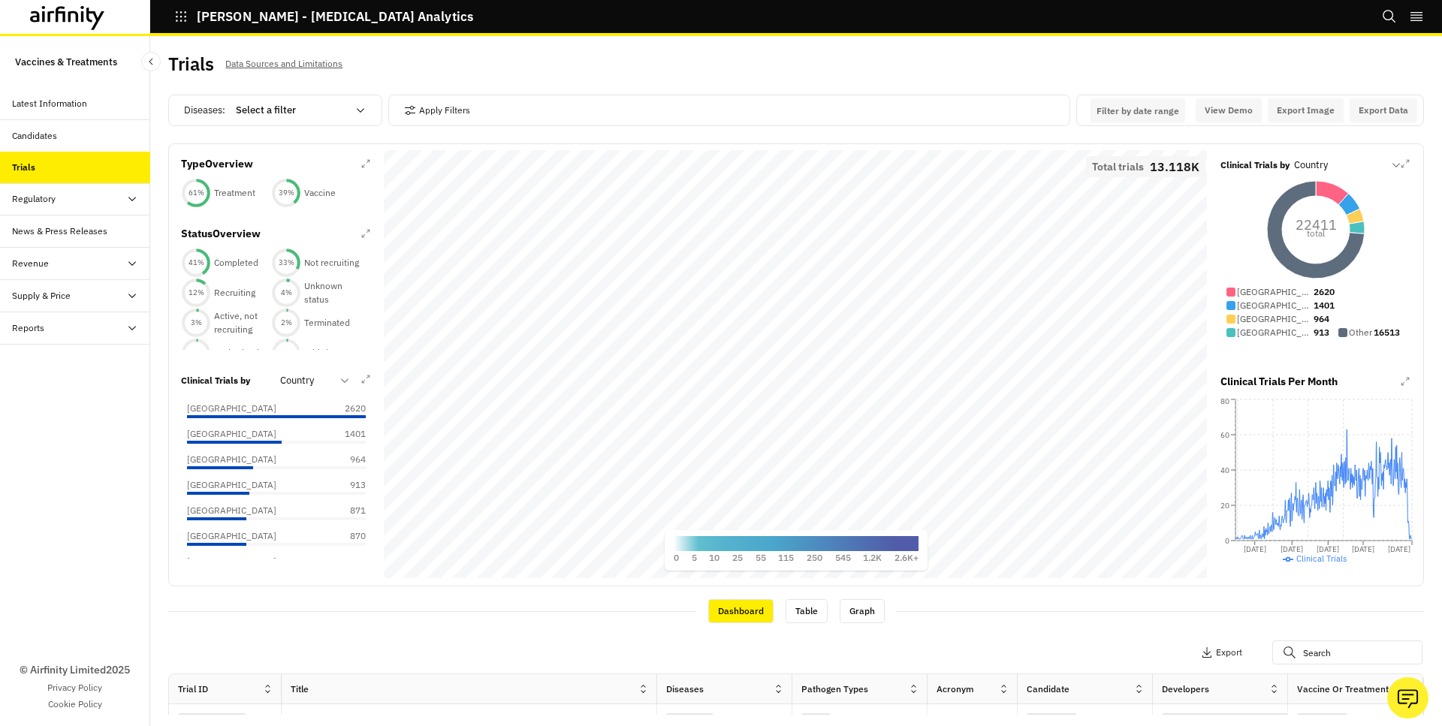 This screenshot has height=726, width=1442. What do you see at coordinates (843, 558) in the screenshot?
I see `p: 545` at bounding box center [843, 558].